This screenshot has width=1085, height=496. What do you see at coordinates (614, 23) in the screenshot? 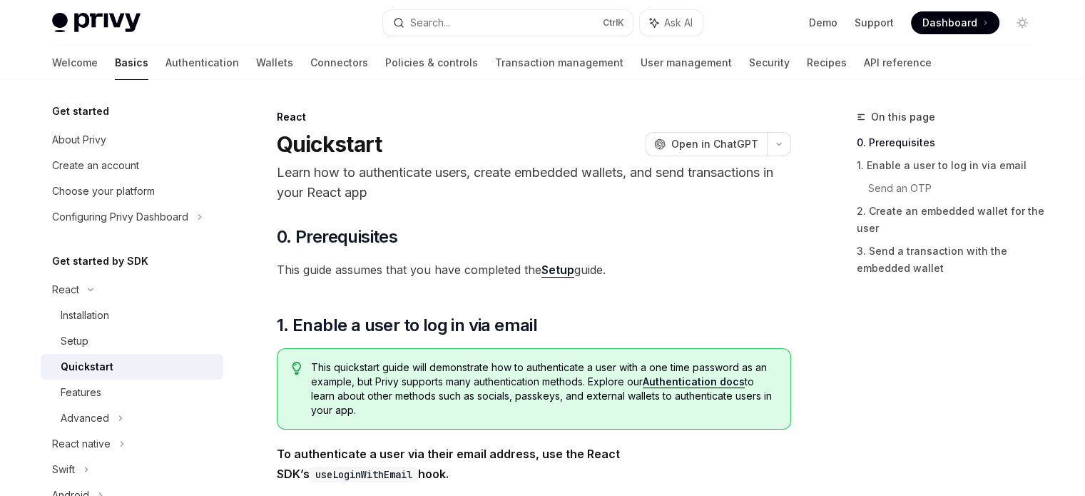
I see `span: Ctrl K` at bounding box center [614, 23].